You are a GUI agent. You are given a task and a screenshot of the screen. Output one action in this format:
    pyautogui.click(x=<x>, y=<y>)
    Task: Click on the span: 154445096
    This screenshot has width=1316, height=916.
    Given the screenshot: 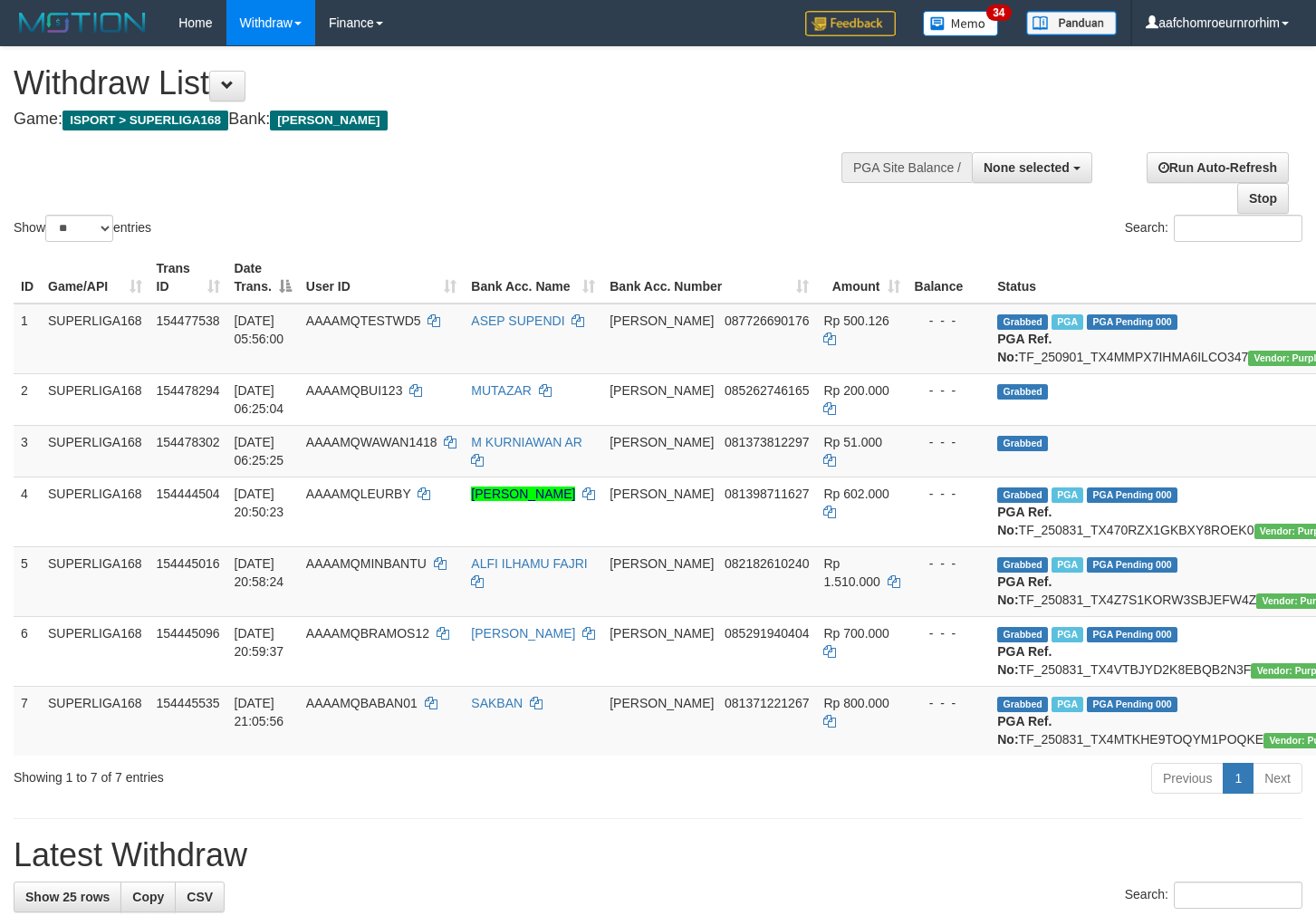 What is the action you would take?
    pyautogui.click(x=189, y=633)
    